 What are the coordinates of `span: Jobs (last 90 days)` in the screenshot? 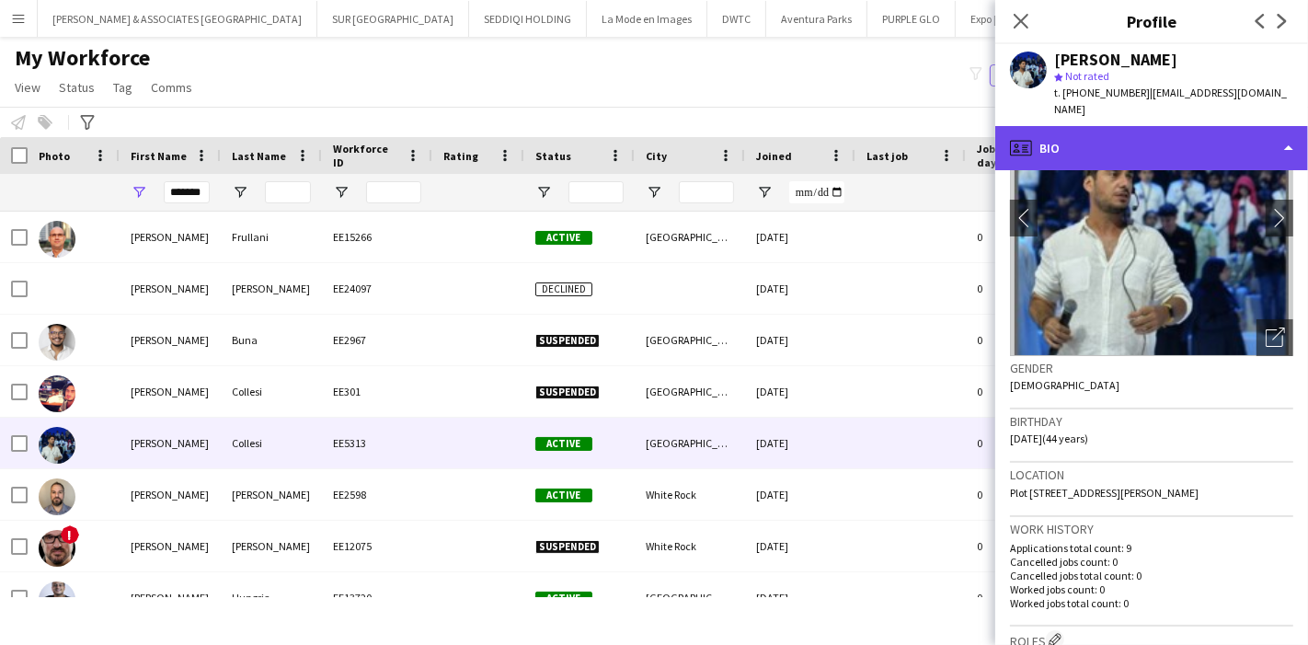 It's located at (1014, 155).